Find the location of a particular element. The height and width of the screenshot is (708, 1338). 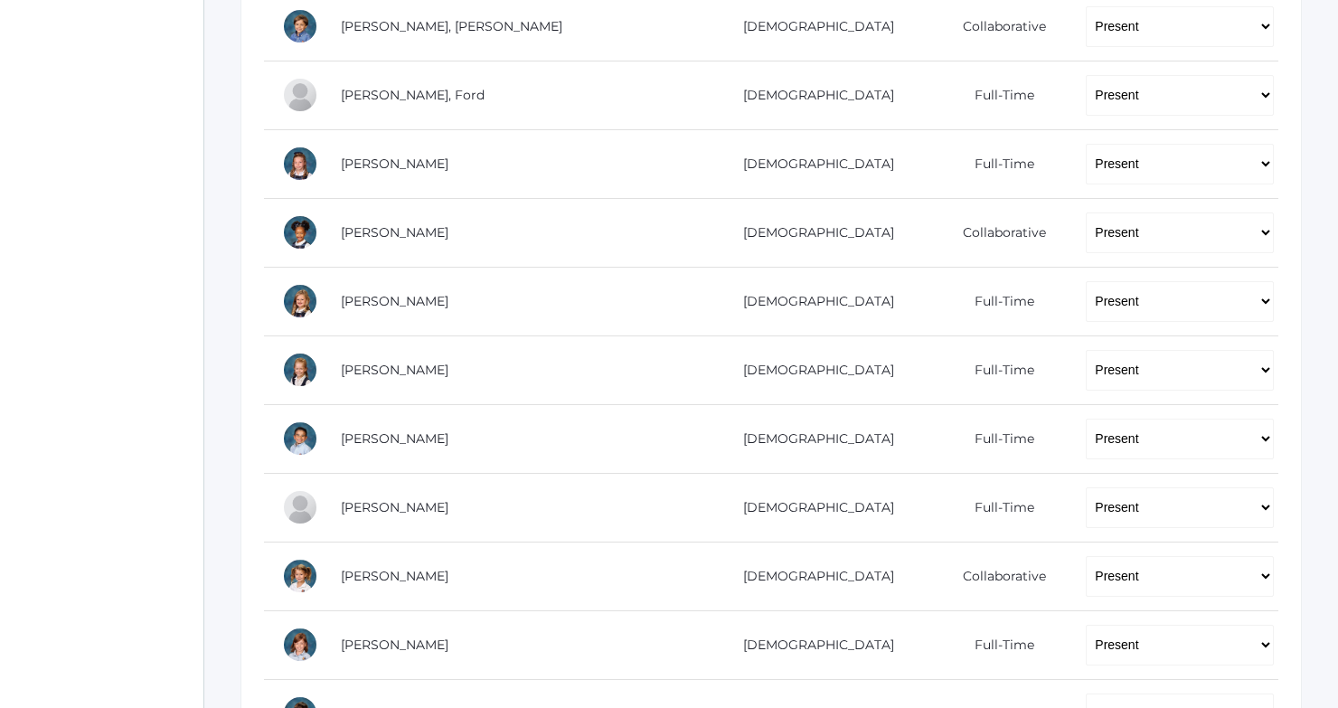

div: Chloe Vick is located at coordinates (300, 645).